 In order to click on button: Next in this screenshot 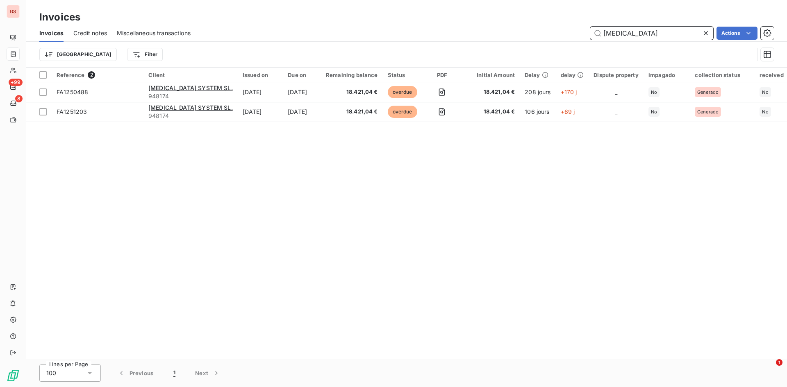, I will do `click(208, 373)`.